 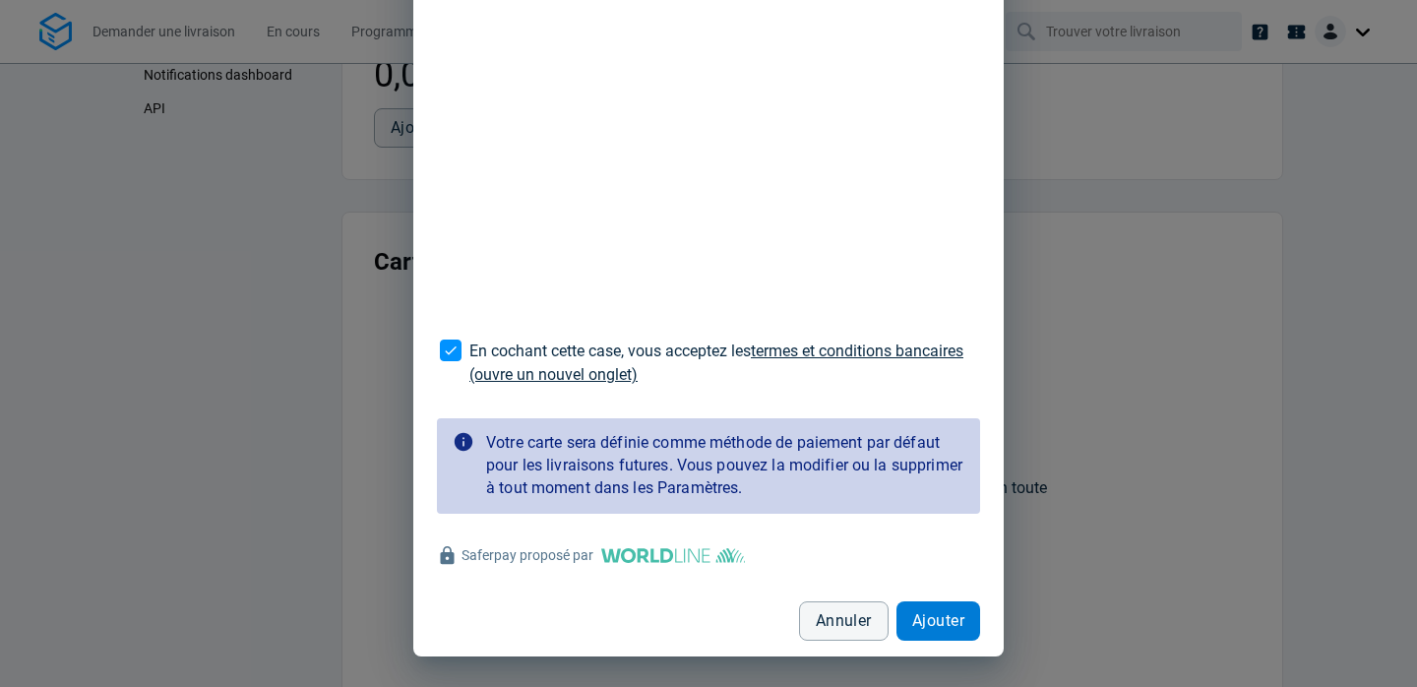 What do you see at coordinates (527, 555) in the screenshot?
I see `span: Saferpay proposé par` at bounding box center [527, 555].